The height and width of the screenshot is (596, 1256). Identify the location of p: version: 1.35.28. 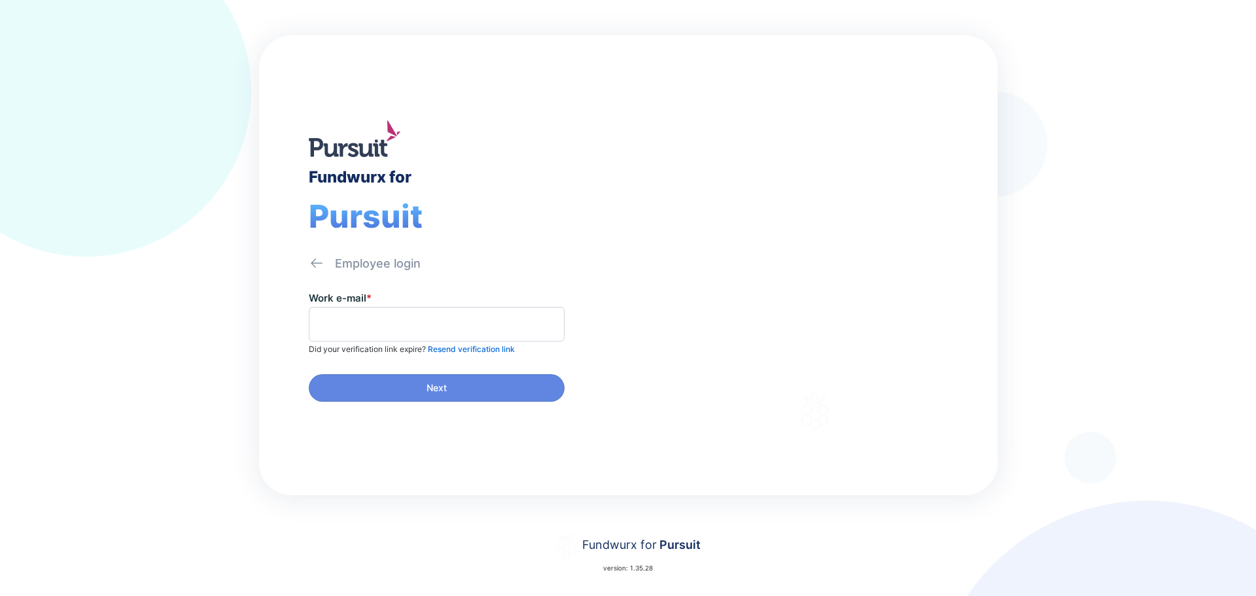
(628, 568).